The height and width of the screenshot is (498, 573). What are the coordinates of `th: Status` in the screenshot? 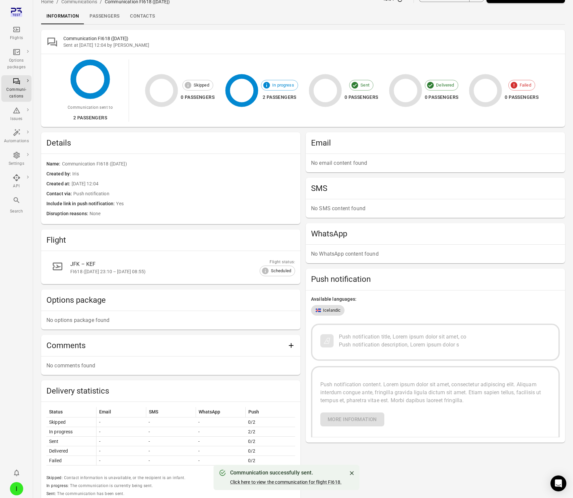 It's located at (71, 412).